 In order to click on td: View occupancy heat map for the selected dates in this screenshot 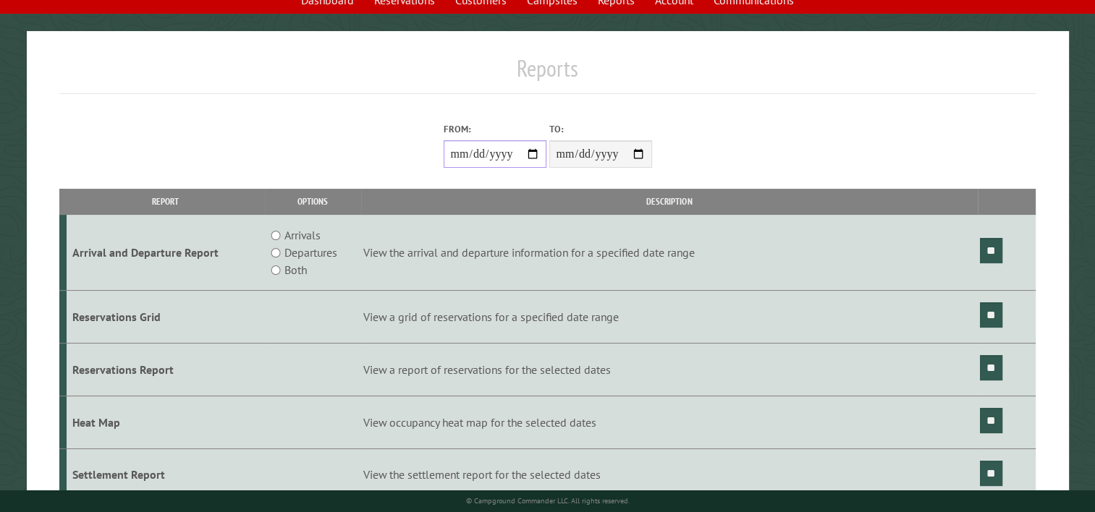, I will do `click(669, 422)`.